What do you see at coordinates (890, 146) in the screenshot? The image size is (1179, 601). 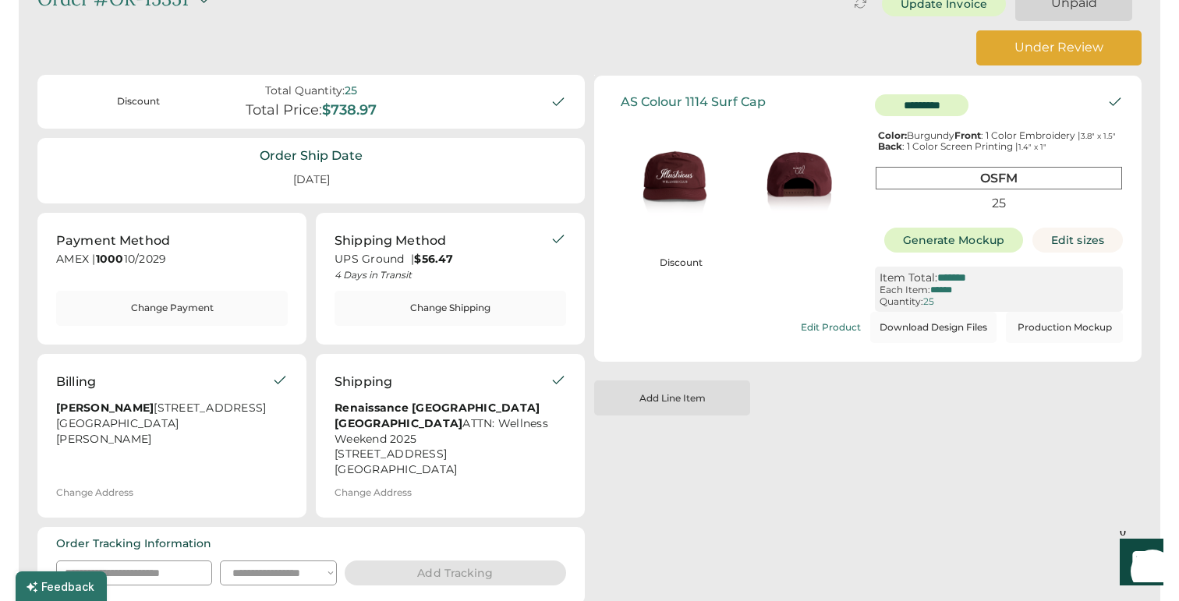 I see `strong: Back` at bounding box center [890, 146].